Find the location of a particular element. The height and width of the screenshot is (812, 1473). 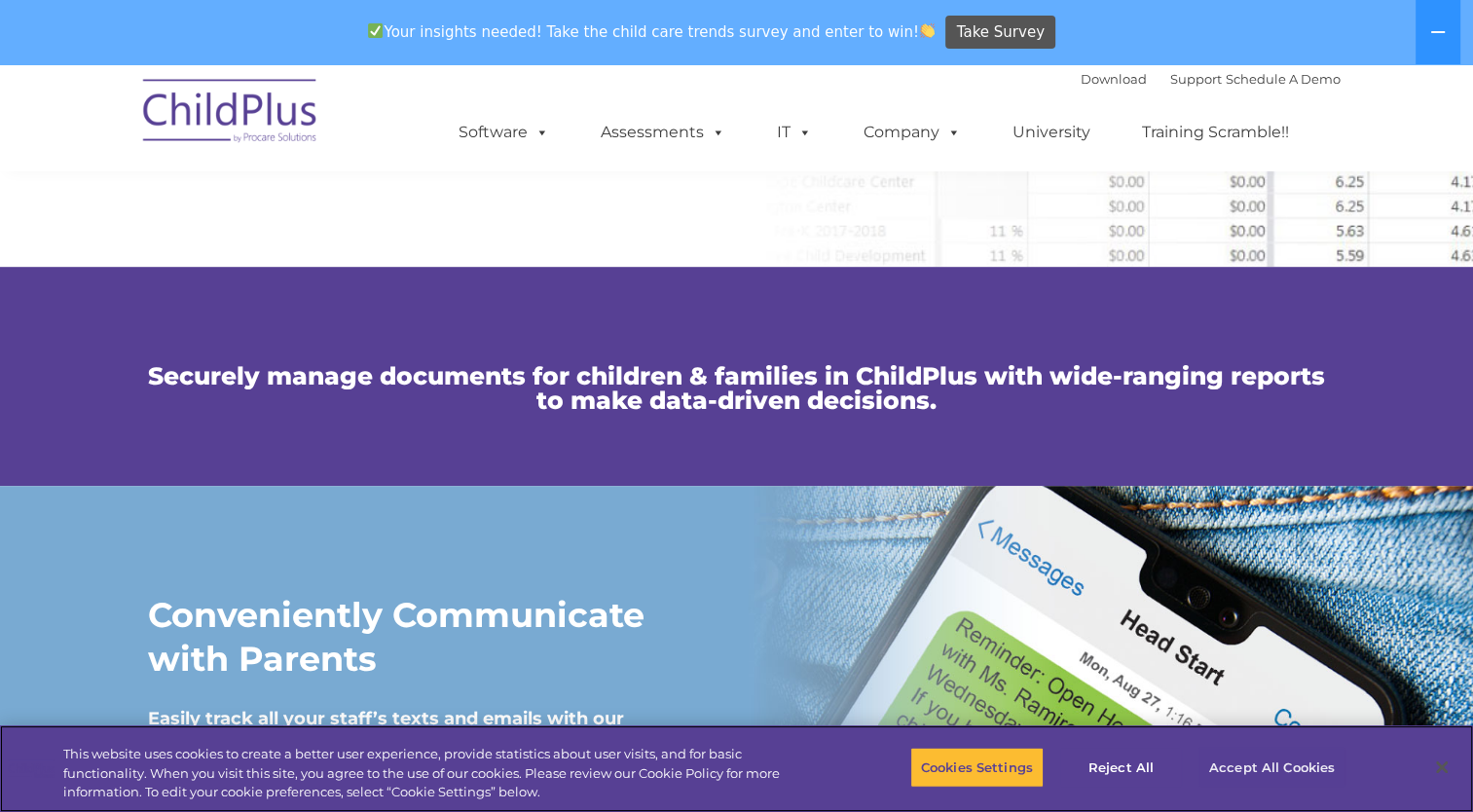

a: Company is located at coordinates (913, 132).